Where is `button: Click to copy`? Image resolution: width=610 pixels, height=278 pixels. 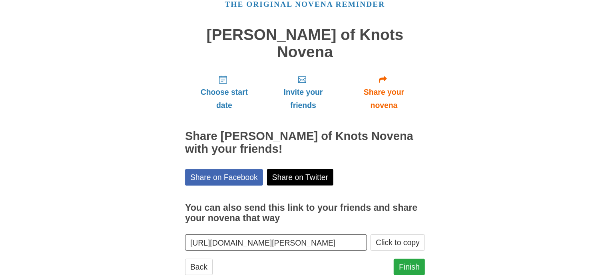 button: Click to copy is located at coordinates (398, 242).